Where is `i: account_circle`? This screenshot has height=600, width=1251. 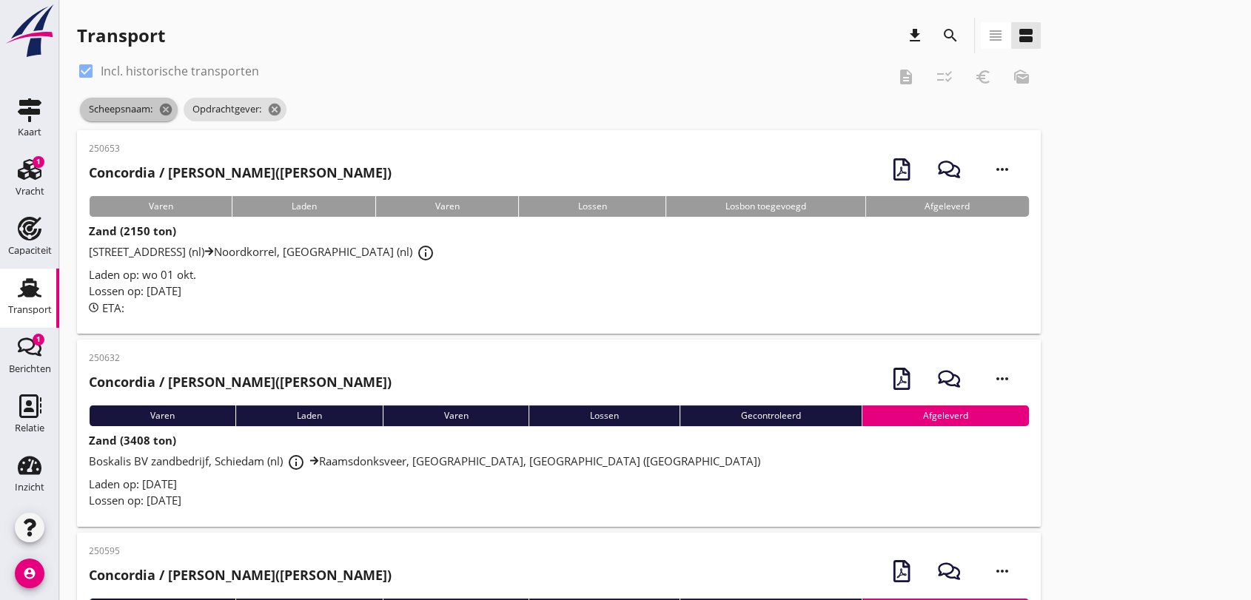
i: account_circle is located at coordinates (30, 574).